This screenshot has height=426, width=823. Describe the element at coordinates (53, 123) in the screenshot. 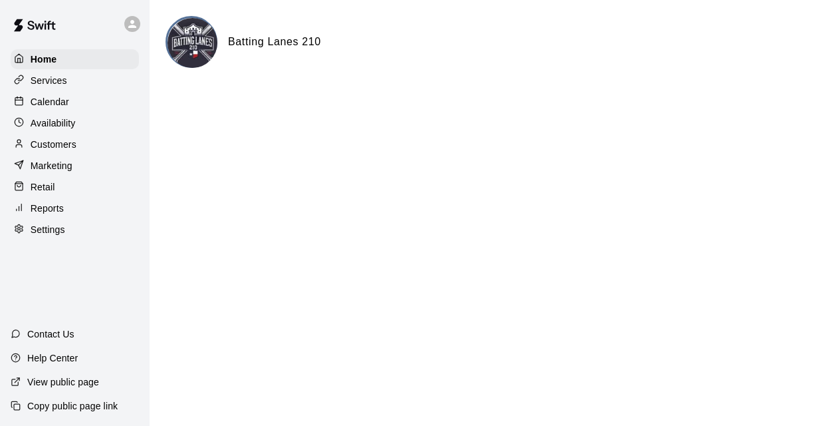

I see `p: Availability` at that location.